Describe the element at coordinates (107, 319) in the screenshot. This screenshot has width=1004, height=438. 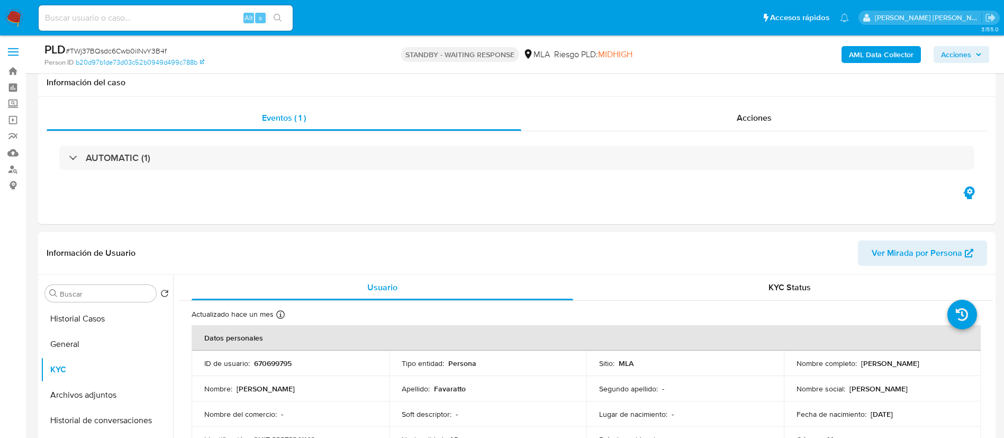
I see `button: Historial Casos` at that location.